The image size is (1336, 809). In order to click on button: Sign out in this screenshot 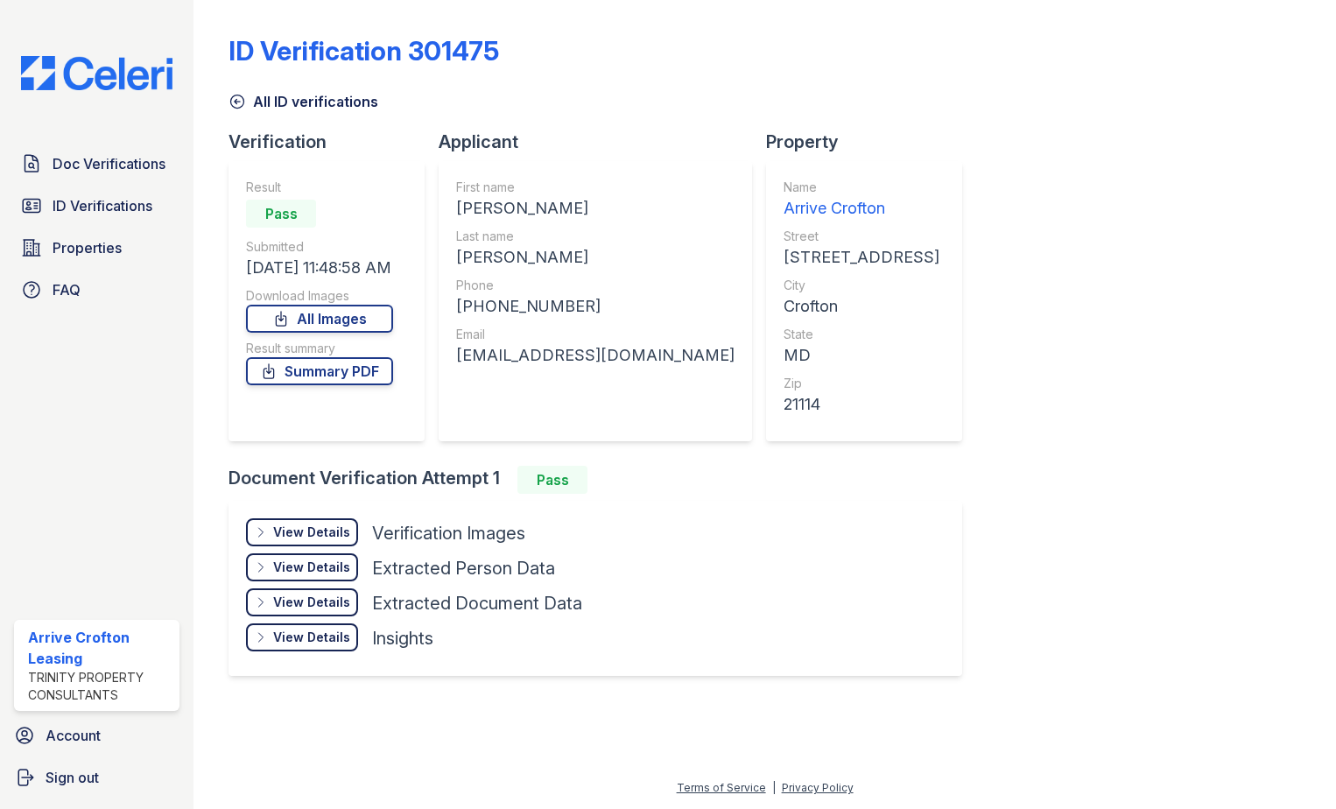, I will do `click(96, 777)`.